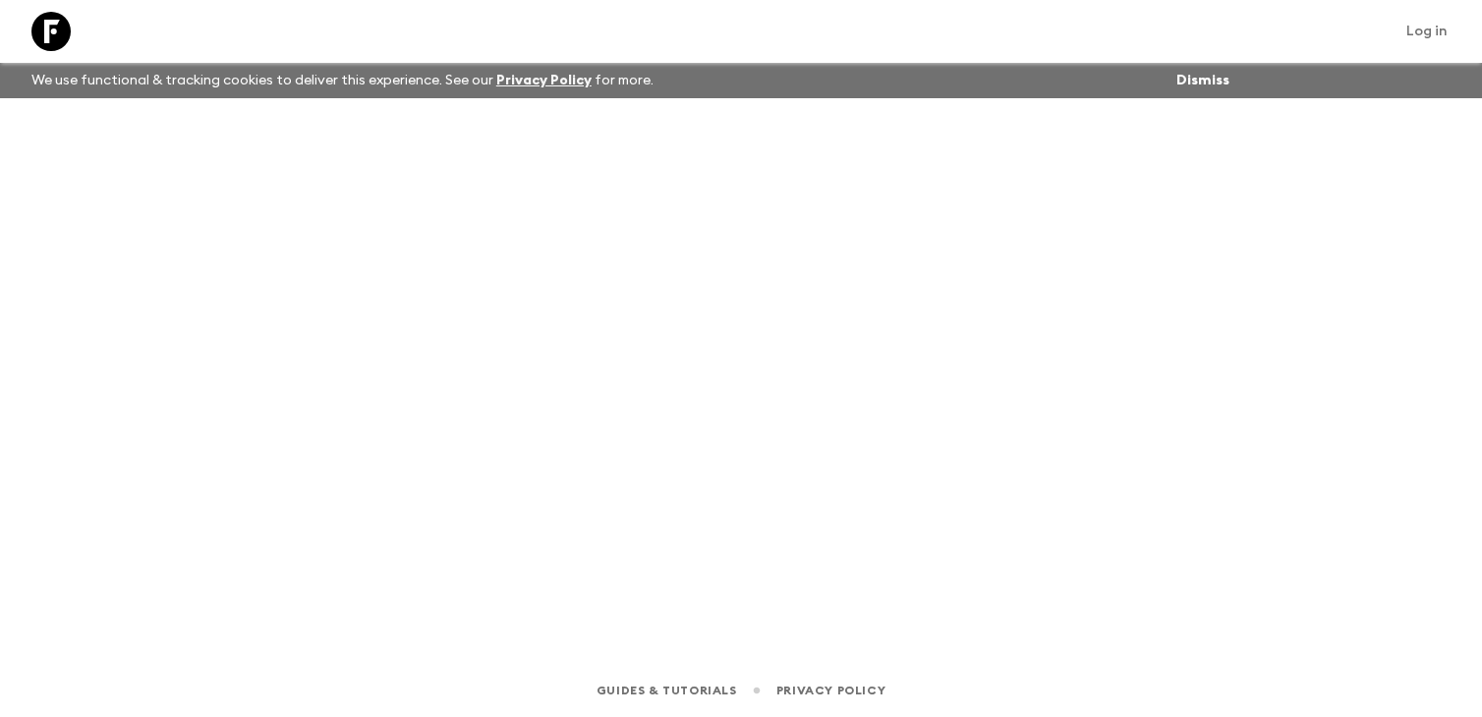 This screenshot has width=1482, height=717. Describe the element at coordinates (1427, 31) in the screenshot. I see `a: Log in` at that location.